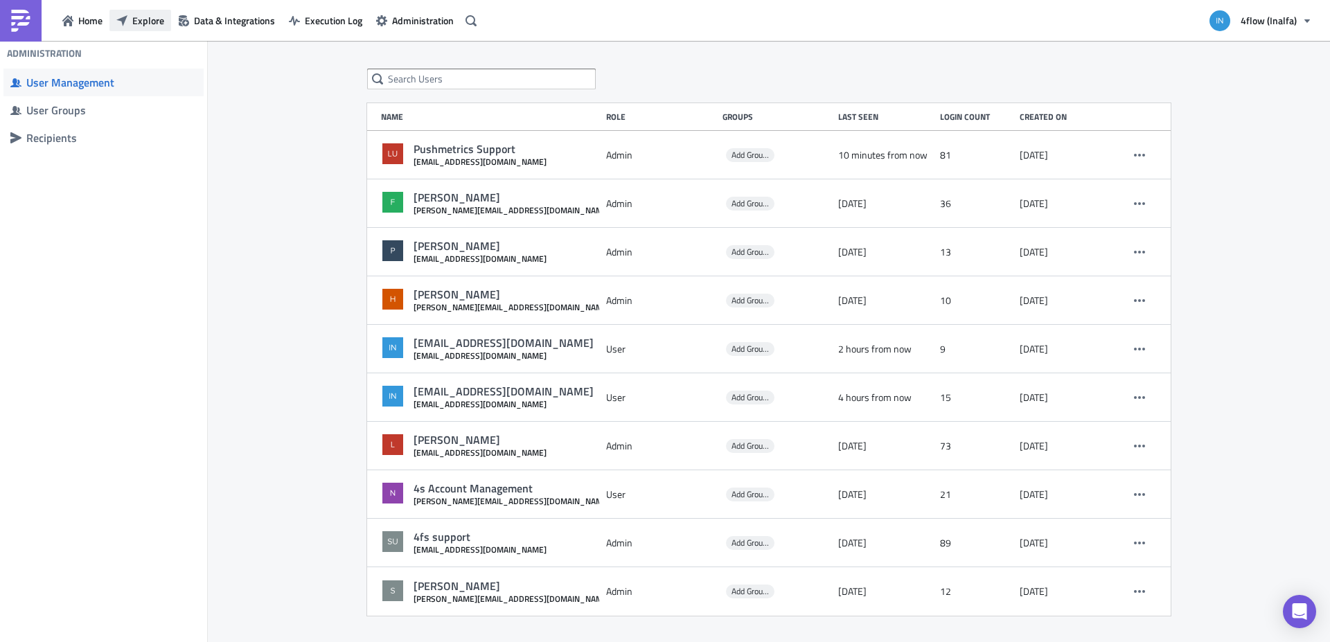 The image size is (1330, 642). I want to click on time: 2025-09-02T07:59:00.964010, so click(852, 301).